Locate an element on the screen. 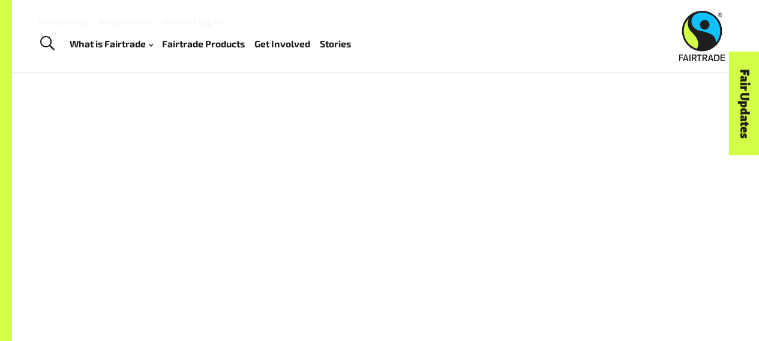  img: Fairtrade Australia New Zealand logo is located at coordinates (702, 36).